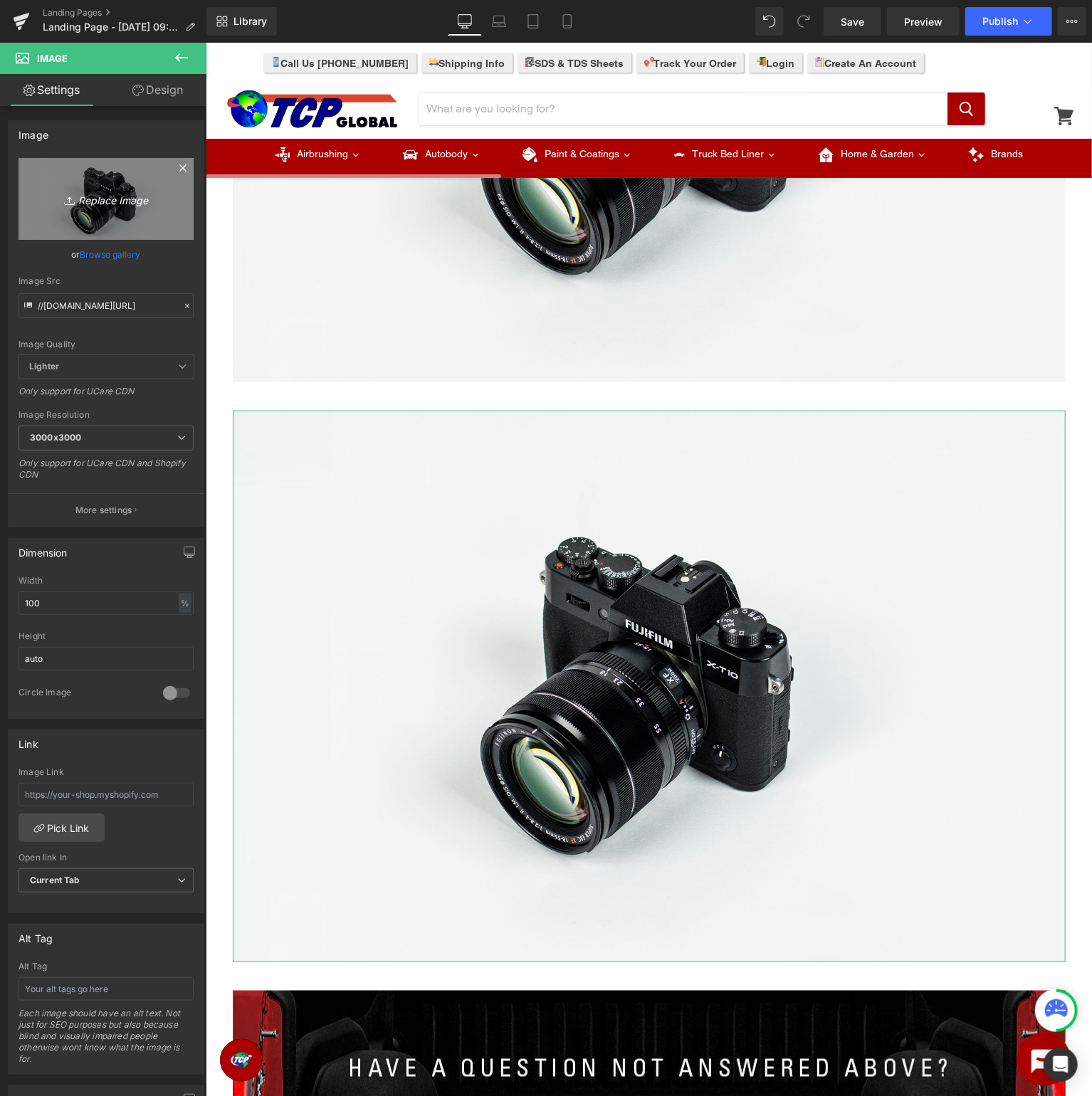  I want to click on a: Track Your Order, so click(485, 20).